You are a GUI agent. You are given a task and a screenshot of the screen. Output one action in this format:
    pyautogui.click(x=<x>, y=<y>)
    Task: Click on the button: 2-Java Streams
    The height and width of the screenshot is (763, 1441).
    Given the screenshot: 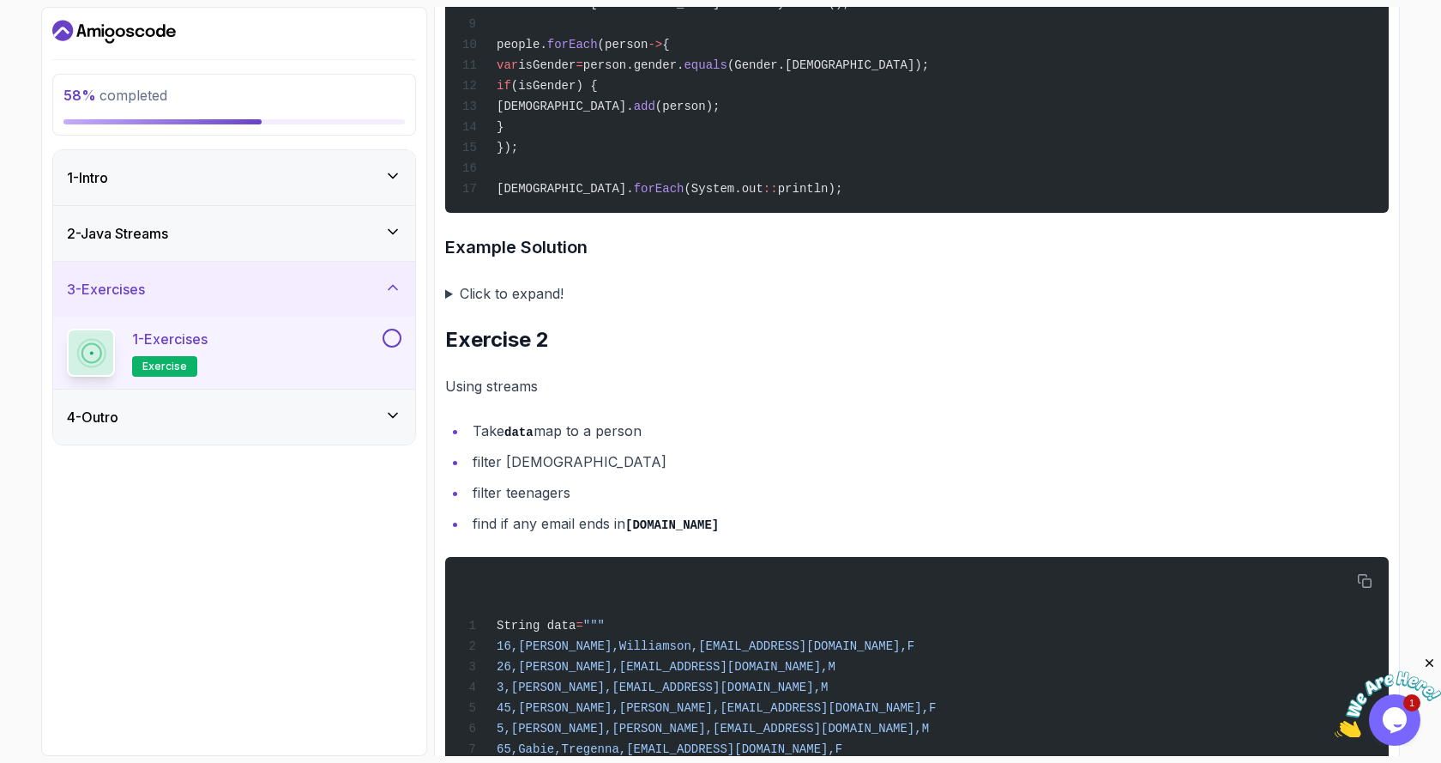 What is the action you would take?
    pyautogui.click(x=234, y=233)
    